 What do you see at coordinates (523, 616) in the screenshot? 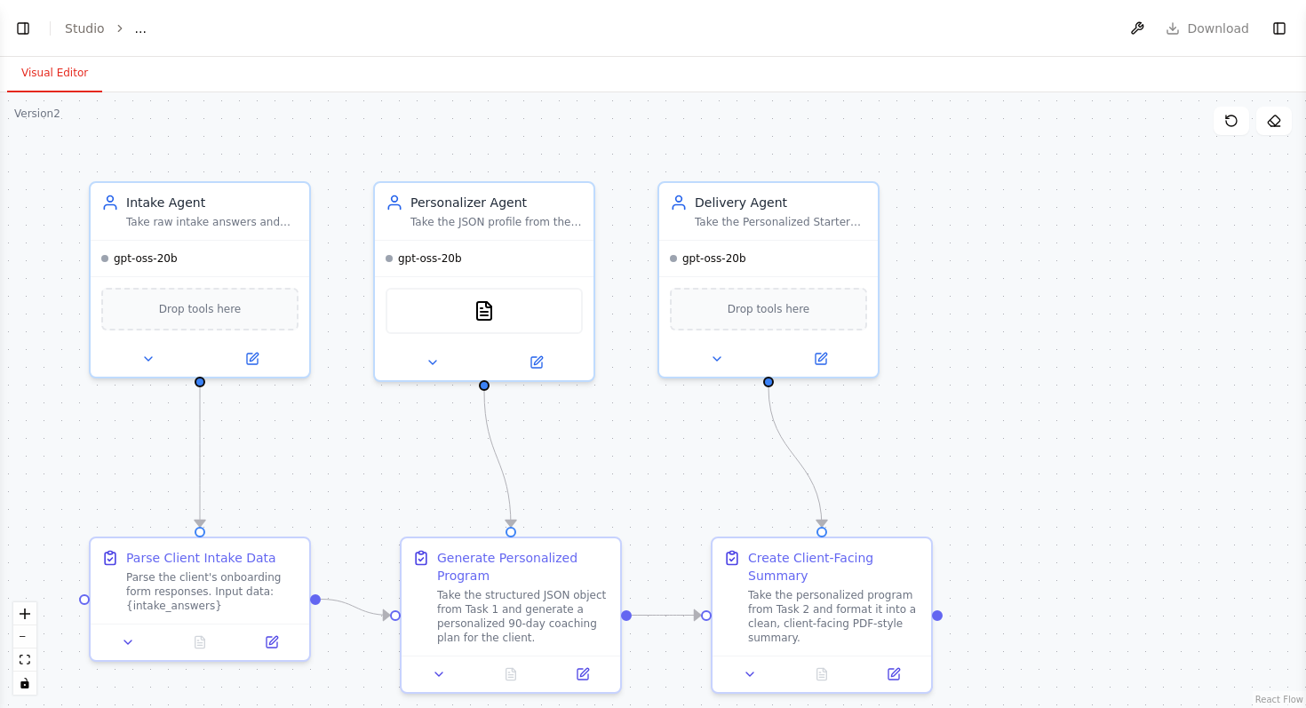
I see `div: Take the structured JSON object from Task 1 and generate a personalized 90-day coaching plan for ...` at bounding box center [523, 616].